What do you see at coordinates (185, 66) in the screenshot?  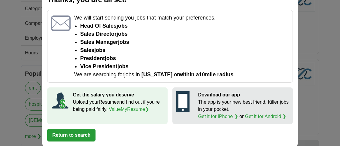 I see `li: vice president jobs` at bounding box center [185, 66].